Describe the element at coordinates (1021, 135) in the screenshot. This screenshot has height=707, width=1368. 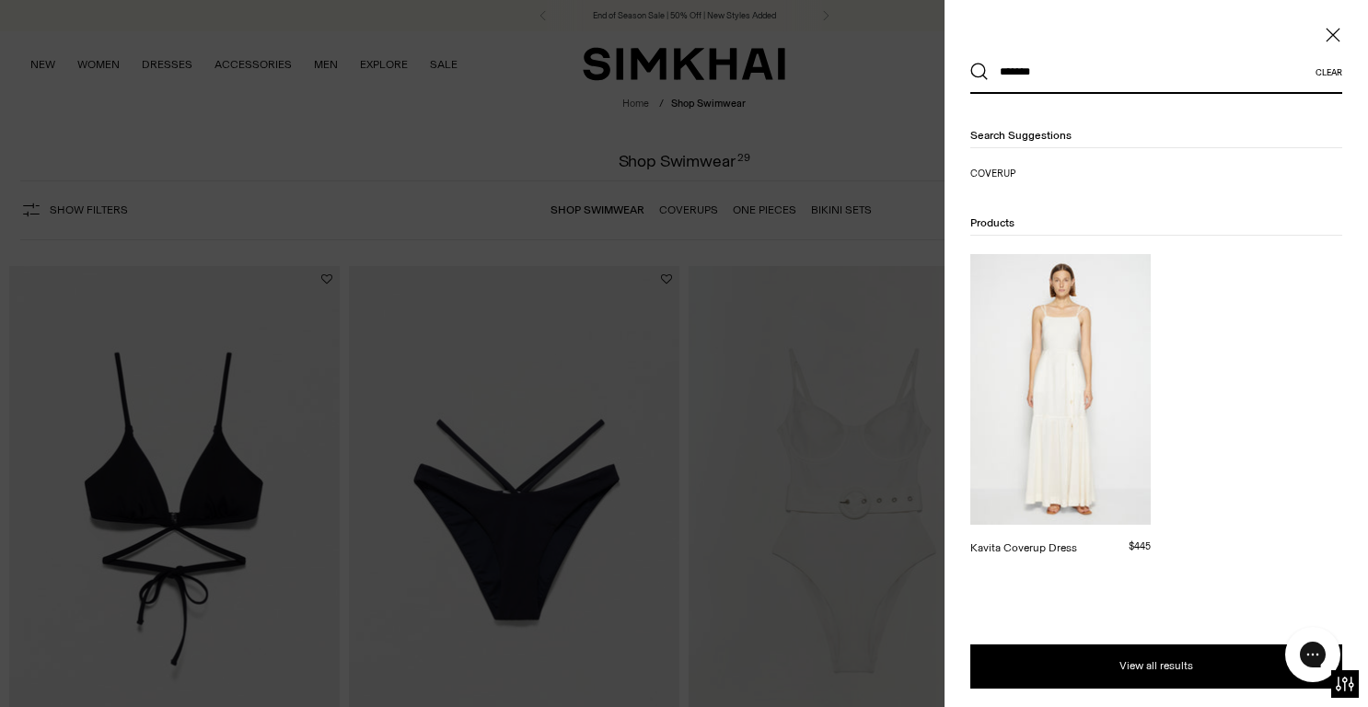
I see `span: Search suggestions` at that location.